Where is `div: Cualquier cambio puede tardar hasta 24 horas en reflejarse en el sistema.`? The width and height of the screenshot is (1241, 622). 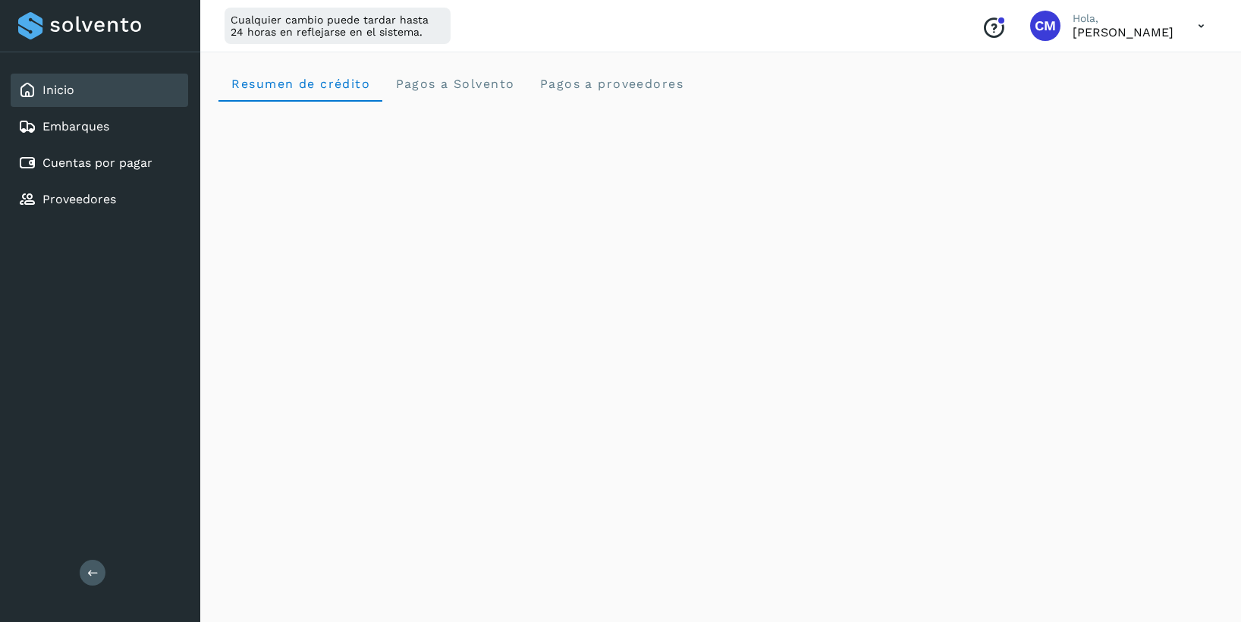 div: Cualquier cambio puede tardar hasta 24 horas en reflejarse en el sistema. is located at coordinates (338, 26).